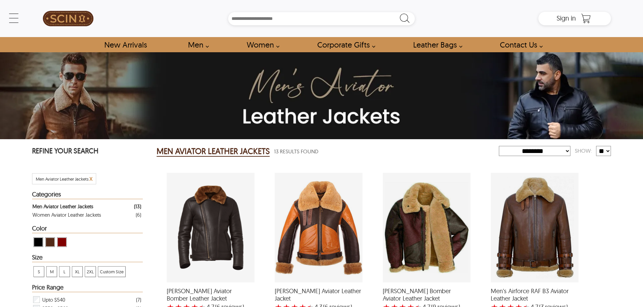 The width and height of the screenshot is (643, 307). I want to click on div: Filter Women Aviator Leather Jackets, so click(87, 215).